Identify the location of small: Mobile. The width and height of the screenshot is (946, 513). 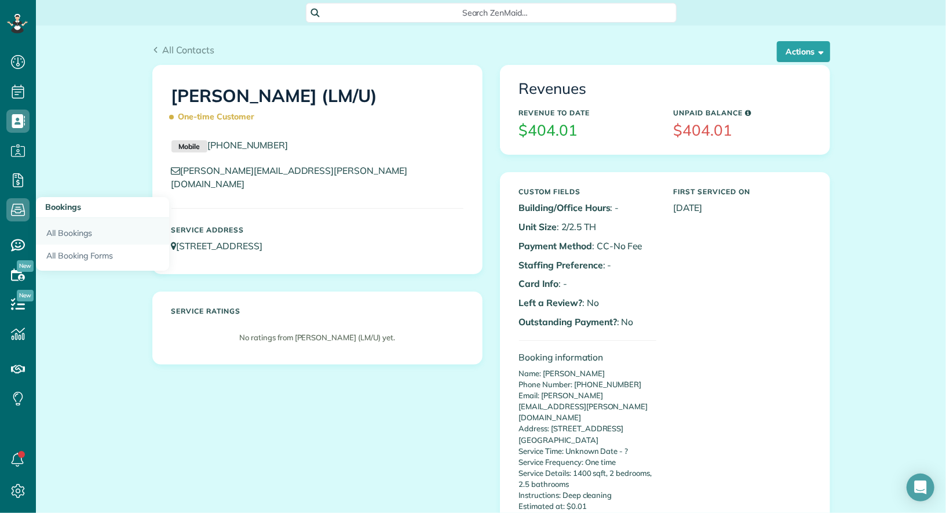
(189, 147).